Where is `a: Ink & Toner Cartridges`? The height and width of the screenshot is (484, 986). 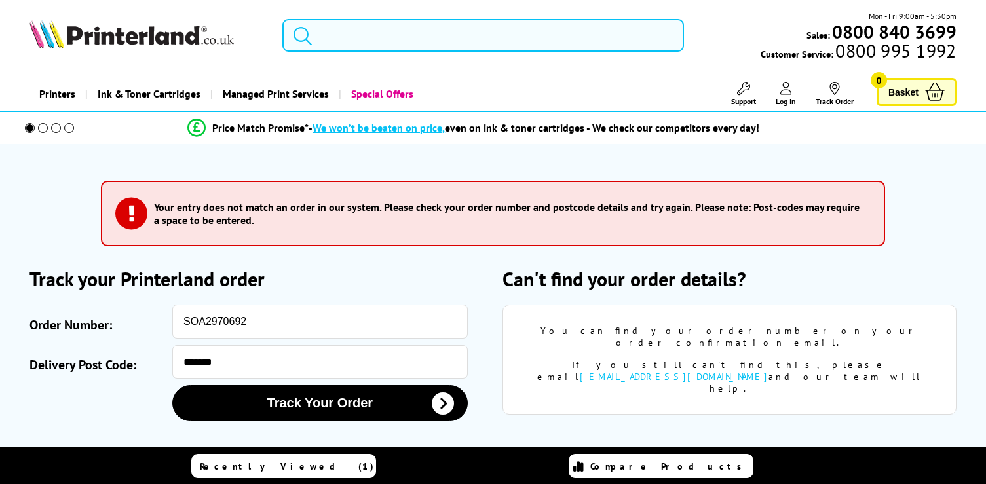 a: Ink & Toner Cartridges is located at coordinates (147, 94).